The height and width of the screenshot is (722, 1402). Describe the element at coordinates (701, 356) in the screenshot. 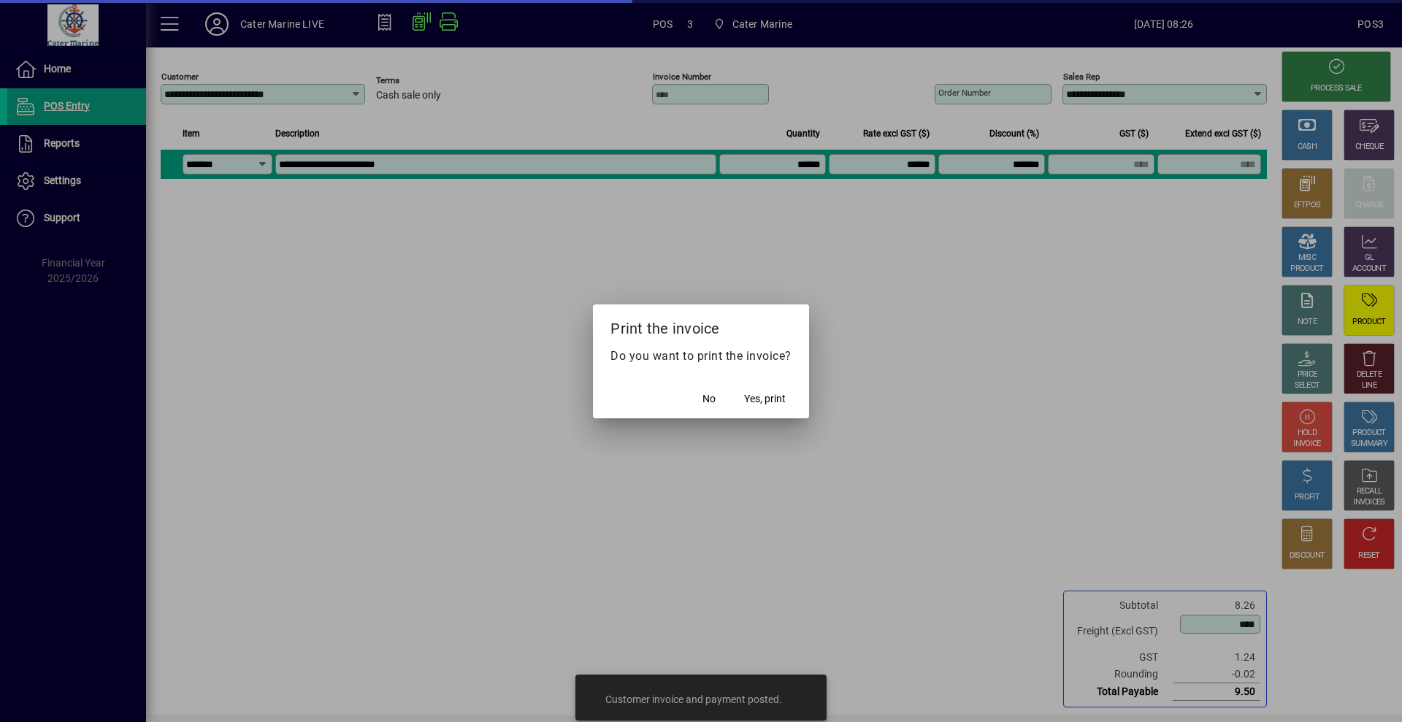

I see `p: Do you want to print the invoice?` at that location.